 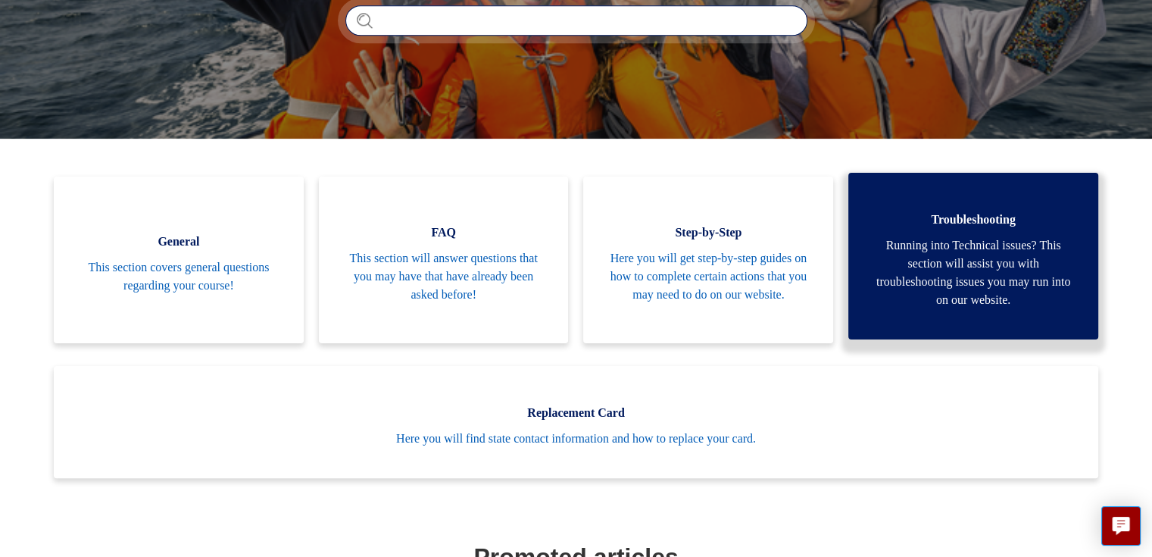 I want to click on span: Troubleshooting, so click(x=974, y=220).